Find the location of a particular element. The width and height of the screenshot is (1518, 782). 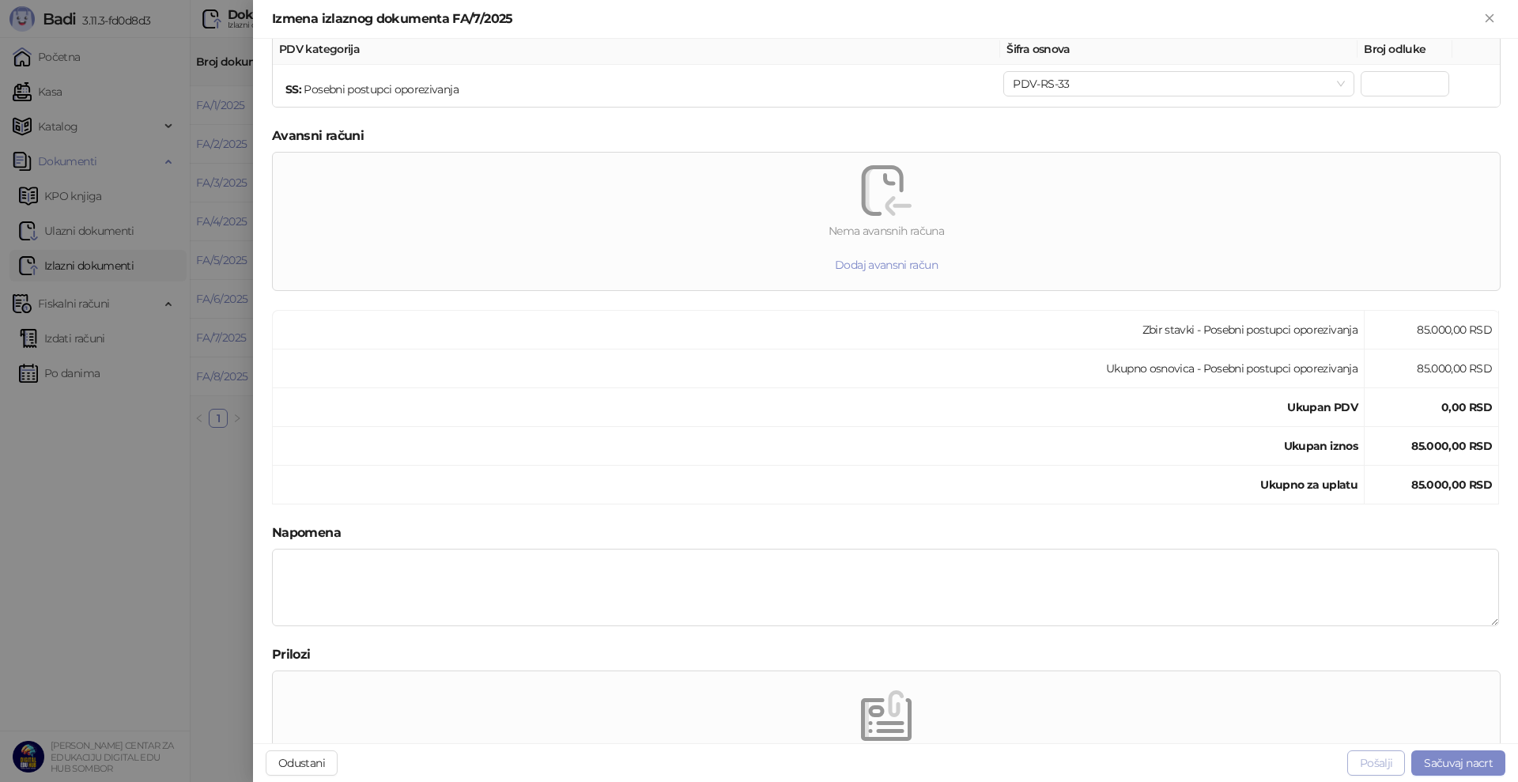

div: Posebni postupci oporezivanja is located at coordinates (372, 89).